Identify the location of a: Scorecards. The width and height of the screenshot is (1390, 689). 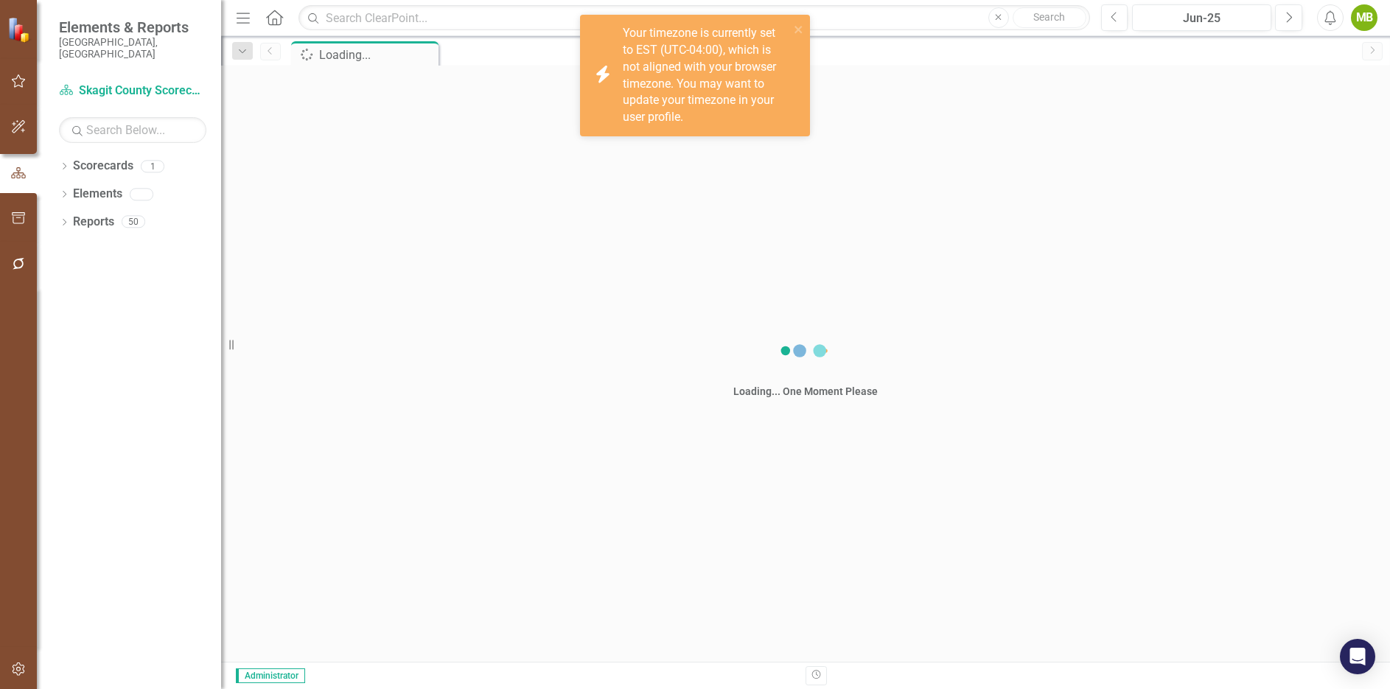
(103, 166).